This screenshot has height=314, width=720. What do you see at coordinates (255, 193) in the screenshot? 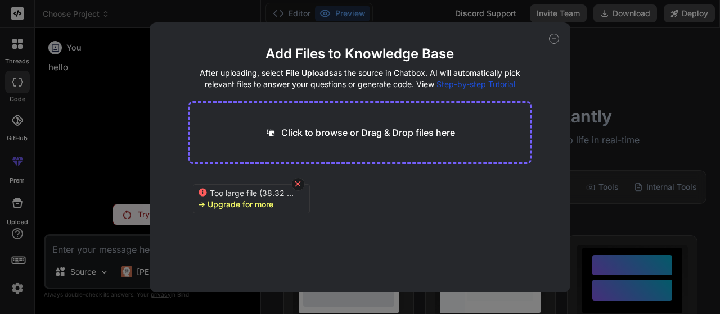
I see `span: Too large file (38.32 MB)` at bounding box center [255, 193].